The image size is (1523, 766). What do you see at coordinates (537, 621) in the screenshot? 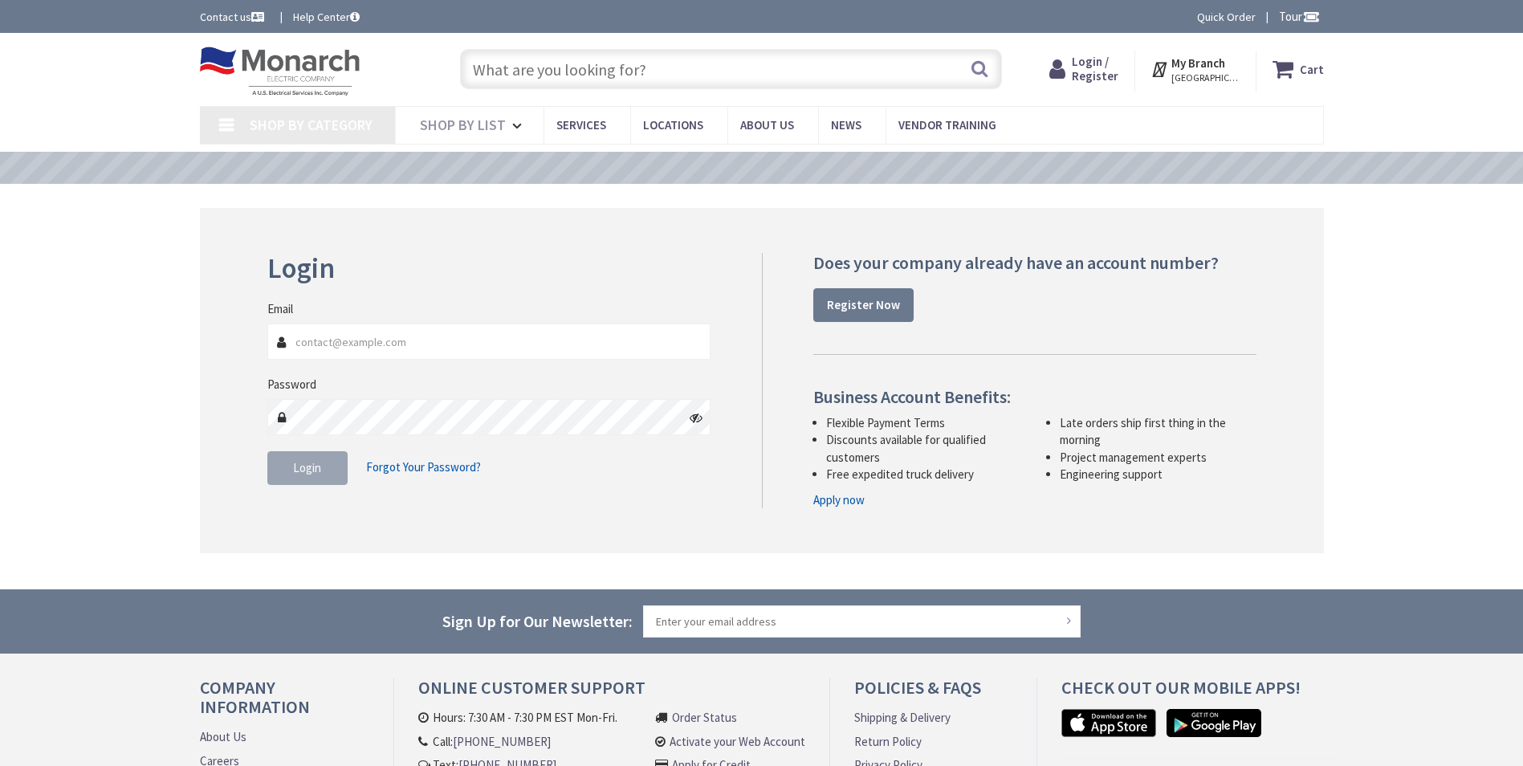
I see `span: Sign Up for Our Newsletter:` at bounding box center [537, 621].